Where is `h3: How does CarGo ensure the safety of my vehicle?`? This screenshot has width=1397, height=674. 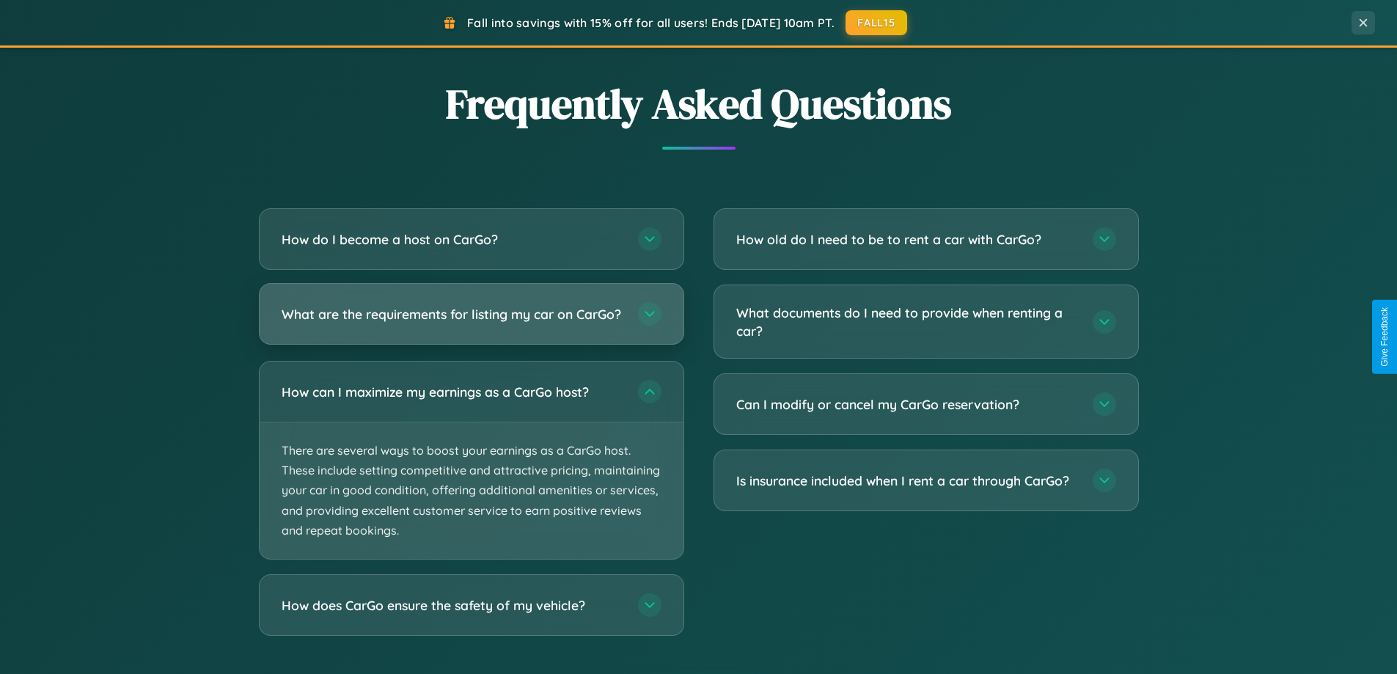
h3: How does CarGo ensure the safety of my vehicle? is located at coordinates (452, 605).